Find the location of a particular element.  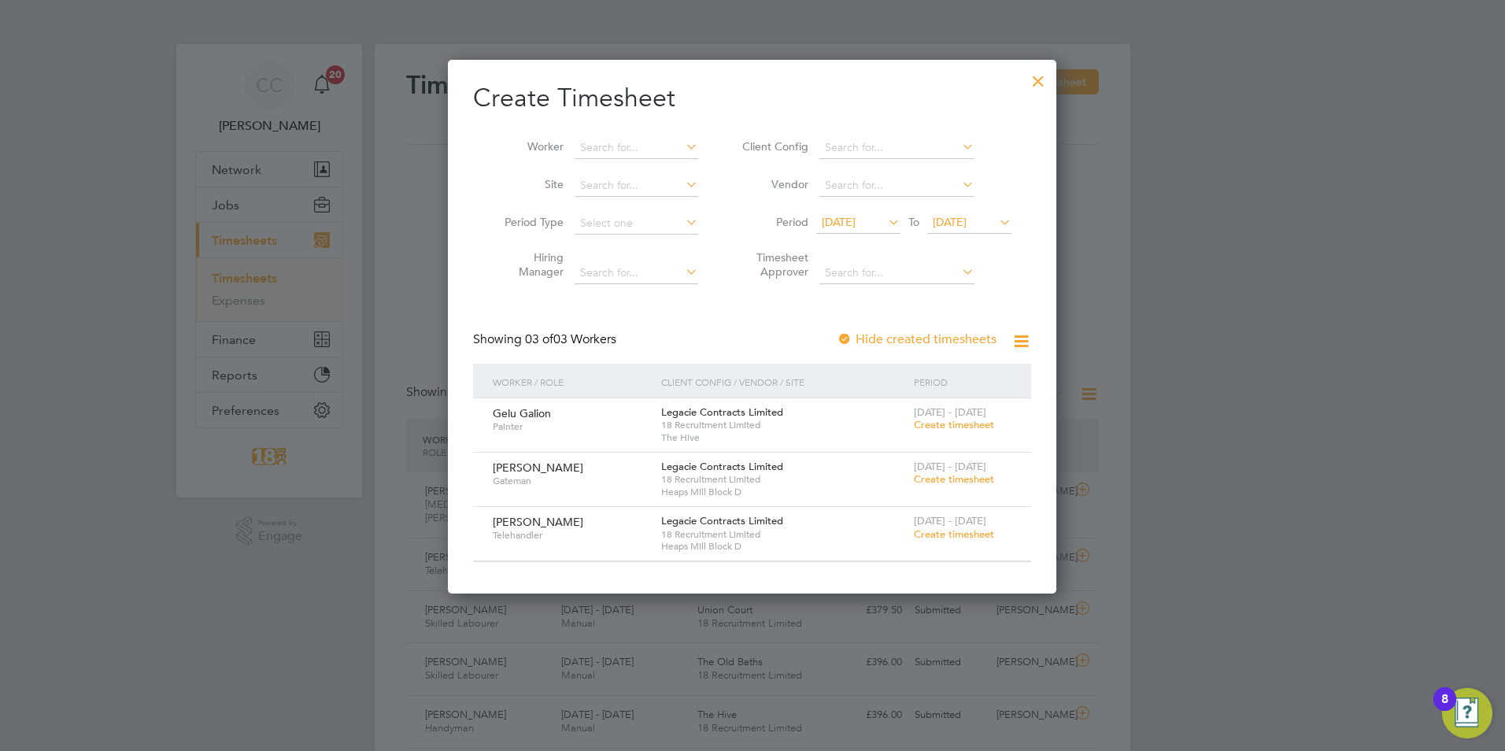

span: Gateman is located at coordinates (571, 481).